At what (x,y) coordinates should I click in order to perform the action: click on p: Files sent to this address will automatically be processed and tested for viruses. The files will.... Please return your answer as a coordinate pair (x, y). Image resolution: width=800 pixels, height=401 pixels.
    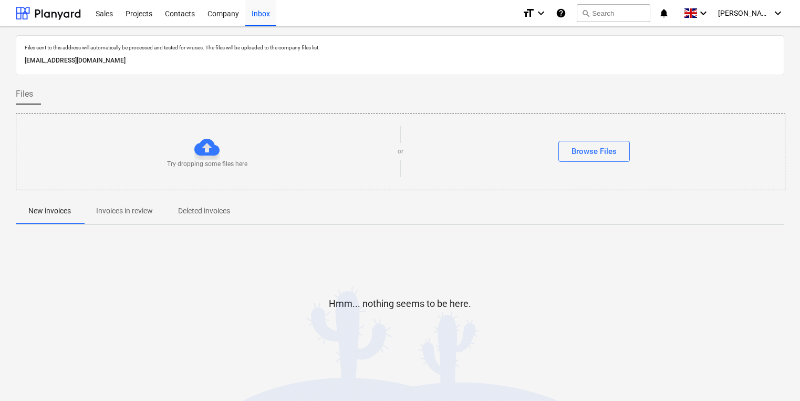
    Looking at the image, I should click on (400, 47).